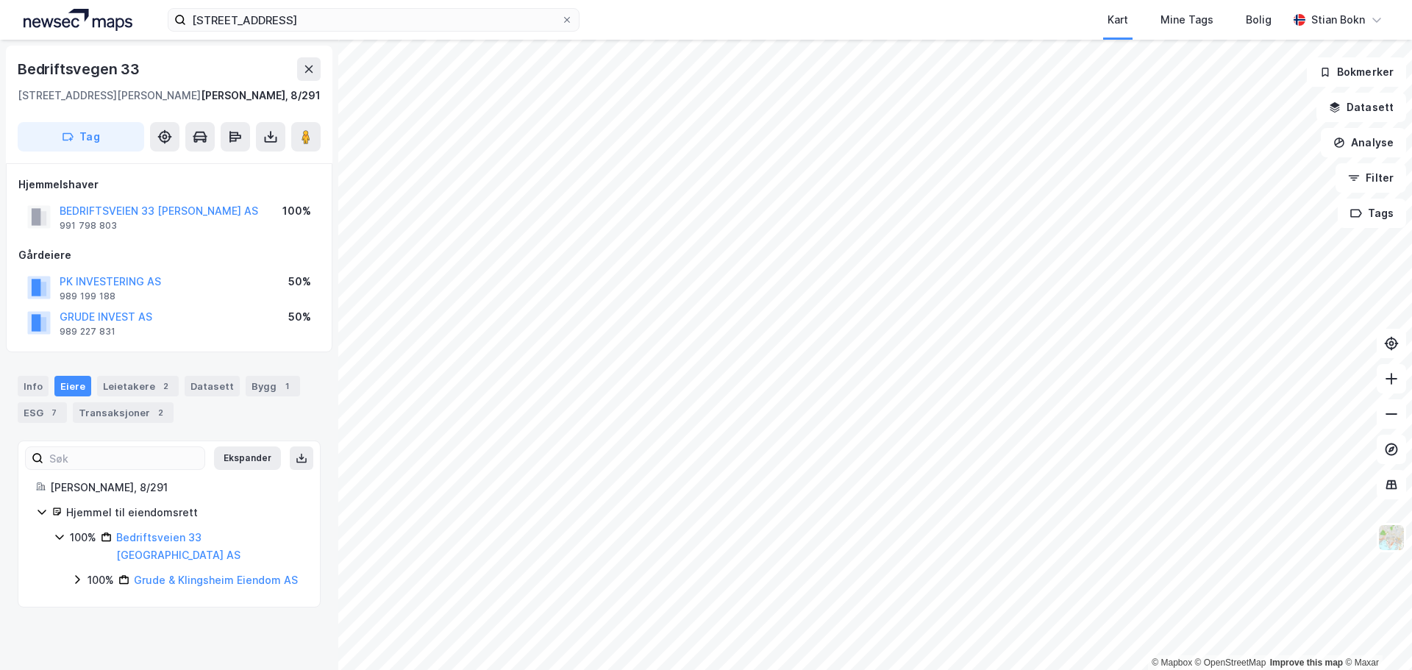 The height and width of the screenshot is (670, 1412). Describe the element at coordinates (1118, 20) in the screenshot. I see `div: Kart` at that location.